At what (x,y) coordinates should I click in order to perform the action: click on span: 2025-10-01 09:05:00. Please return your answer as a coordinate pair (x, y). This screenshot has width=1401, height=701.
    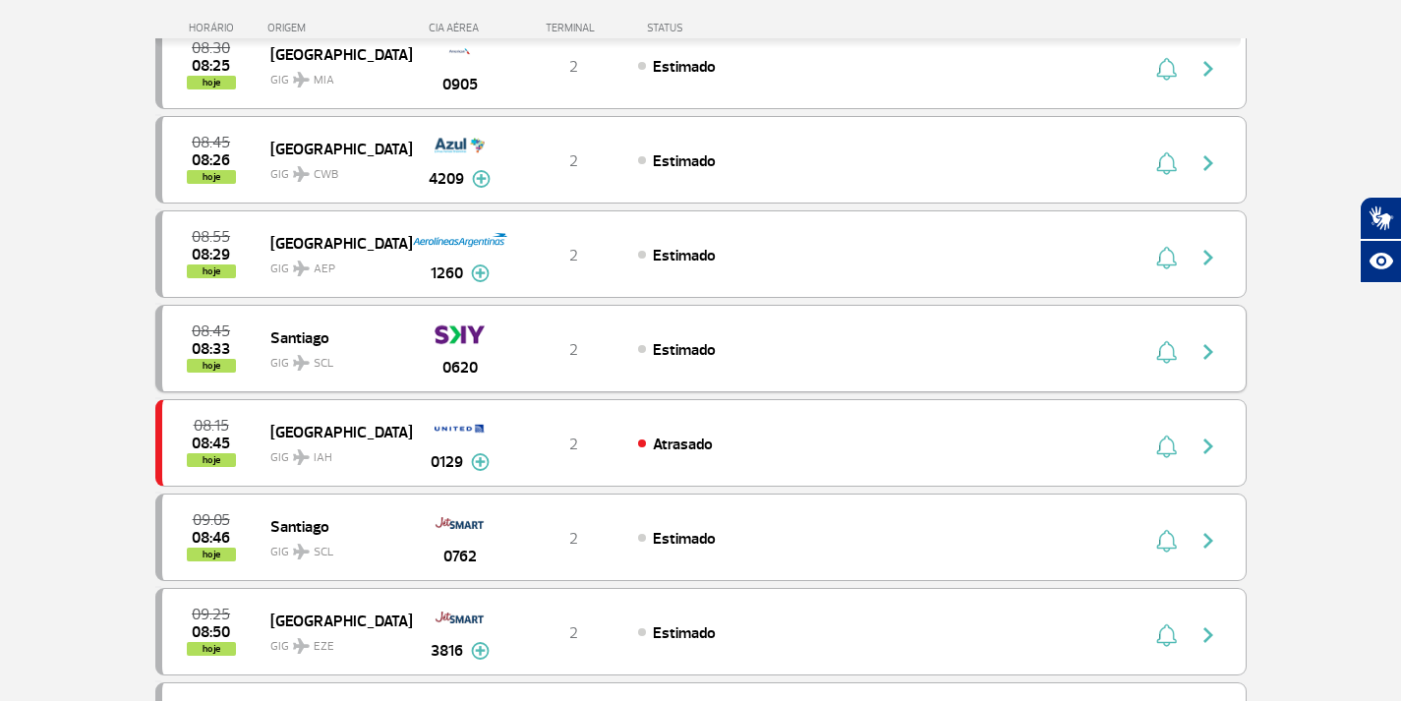
    Looking at the image, I should click on (211, 520).